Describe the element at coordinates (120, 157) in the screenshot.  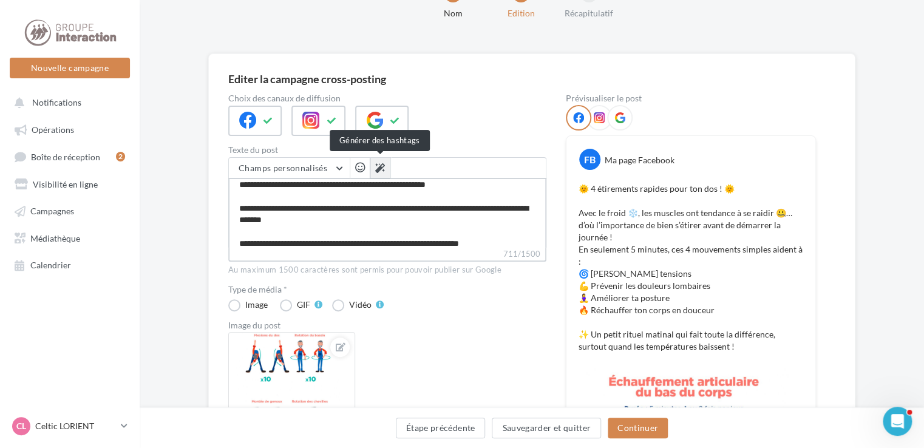
I see `div: 2` at that location.